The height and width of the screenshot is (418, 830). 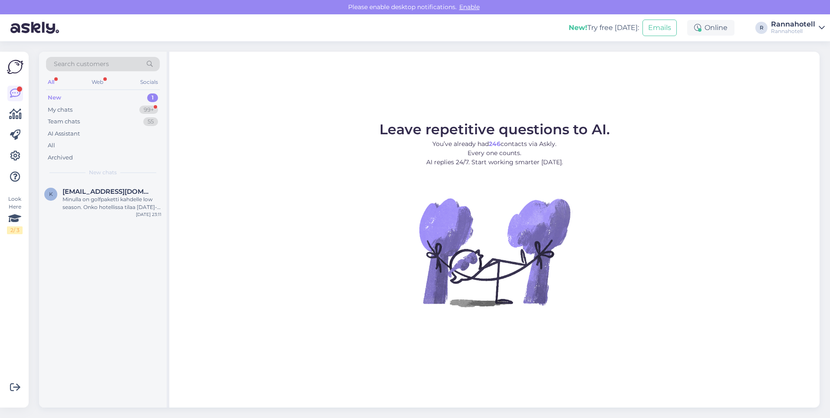 I want to click on span: Enable, so click(x=469, y=7).